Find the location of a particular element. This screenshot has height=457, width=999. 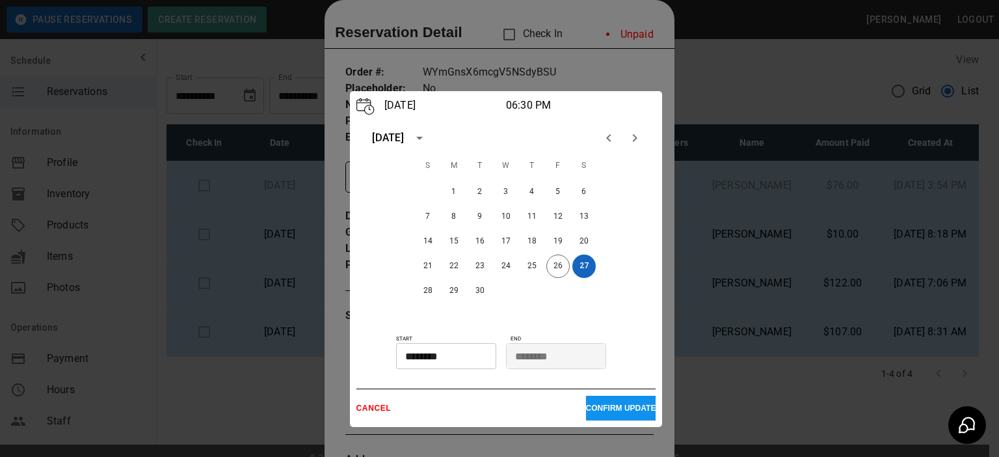

span: Tuesday is located at coordinates (480, 166).